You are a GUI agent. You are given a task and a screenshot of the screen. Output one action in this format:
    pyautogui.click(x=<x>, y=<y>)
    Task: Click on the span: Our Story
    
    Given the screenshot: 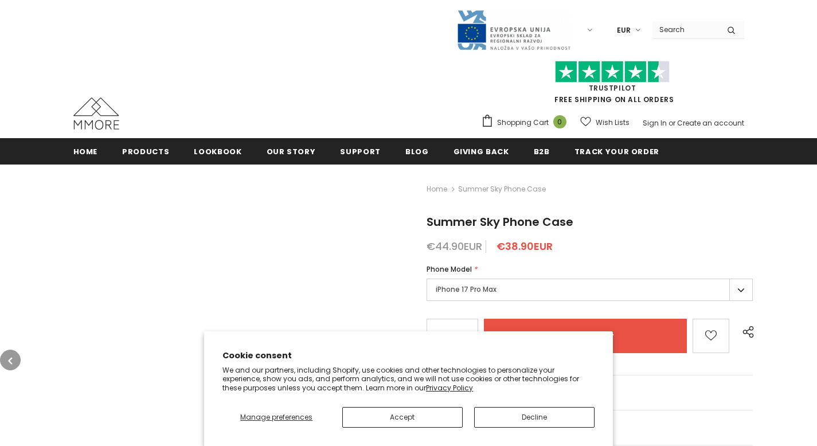 What is the action you would take?
    pyautogui.click(x=291, y=151)
    